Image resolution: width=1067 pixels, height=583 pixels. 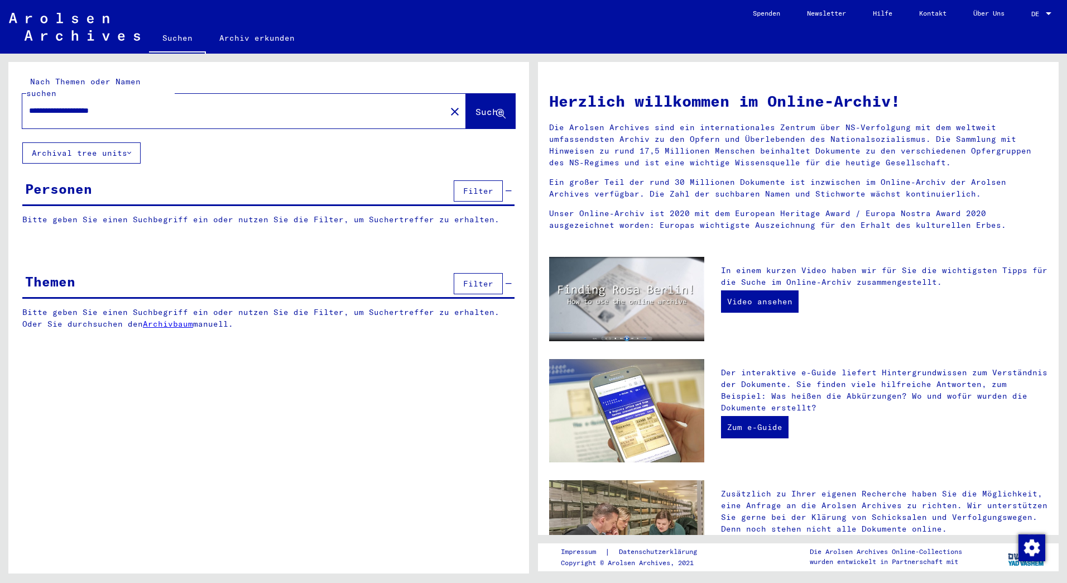 What do you see at coordinates (168, 324) in the screenshot?
I see `a: Archivbaum` at bounding box center [168, 324].